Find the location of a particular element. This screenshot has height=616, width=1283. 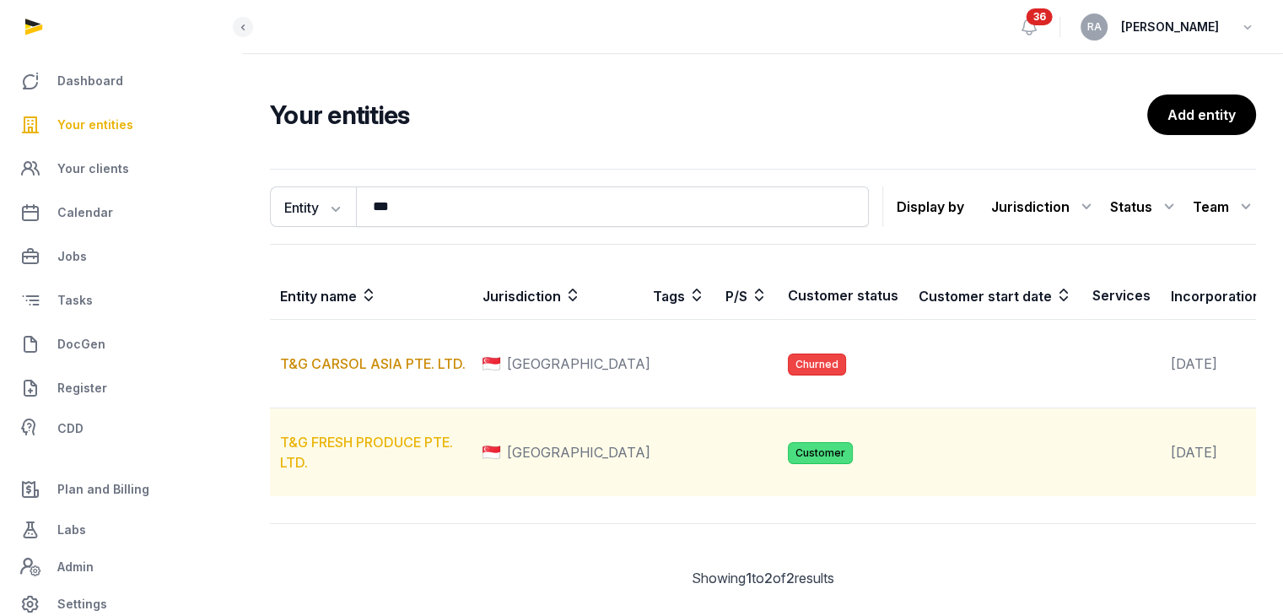

span: Jobs is located at coordinates (72, 256).